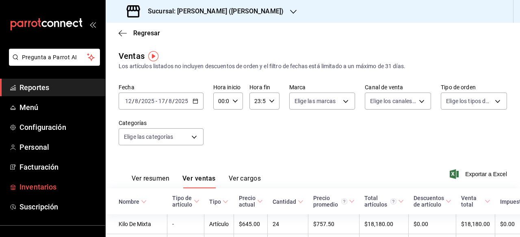 This screenshot has height=237, width=520. Describe the element at coordinates (93, 24) in the screenshot. I see `button: open_drawer_menu` at that location.